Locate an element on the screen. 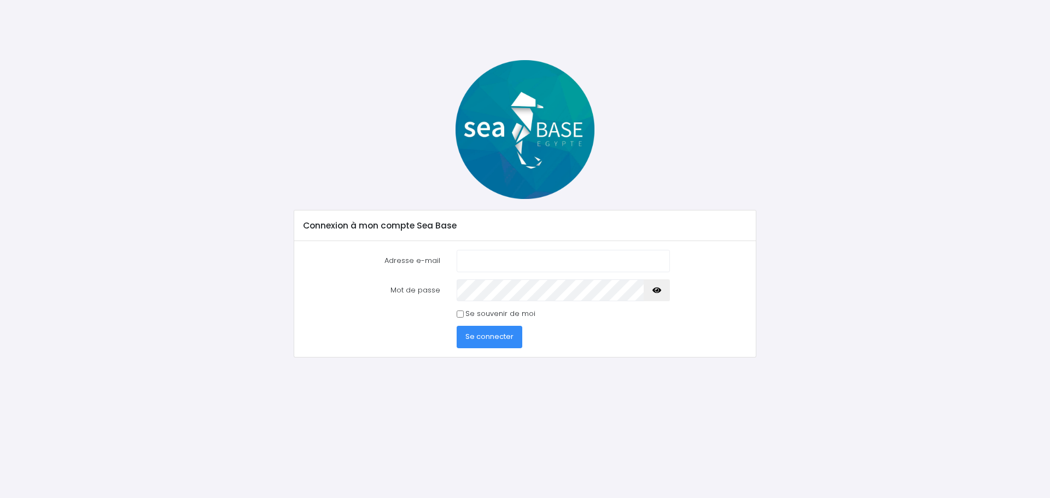 The image size is (1050, 498). label: Se souvenir de moi is located at coordinates (501, 314).